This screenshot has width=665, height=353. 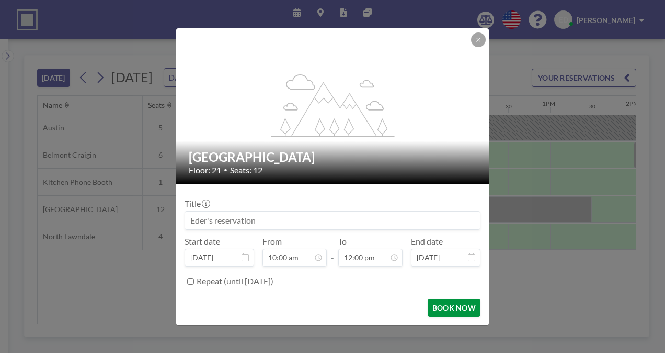 What do you see at coordinates (272, 241) in the screenshot?
I see `label: From` at bounding box center [272, 241].